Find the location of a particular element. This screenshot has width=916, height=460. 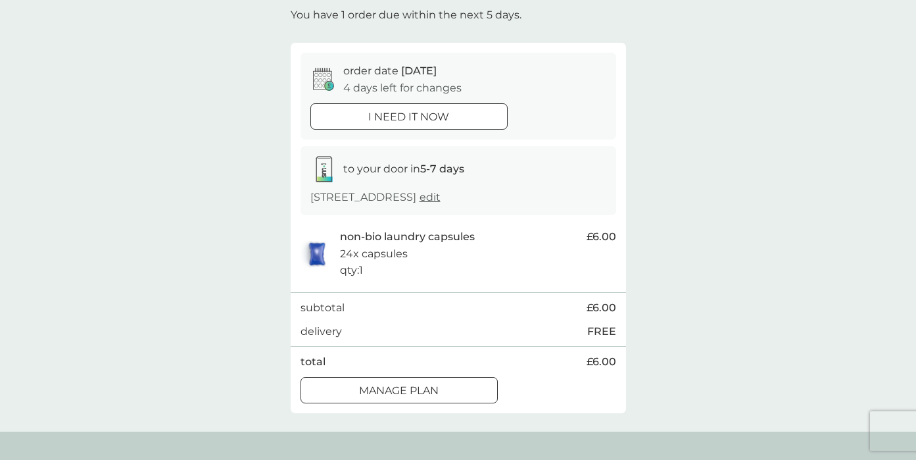

p: i need it now is located at coordinates (408, 117).